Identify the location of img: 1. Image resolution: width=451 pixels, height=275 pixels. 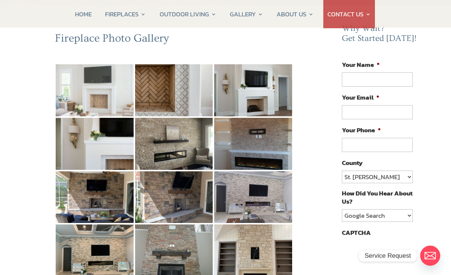
(95, 90).